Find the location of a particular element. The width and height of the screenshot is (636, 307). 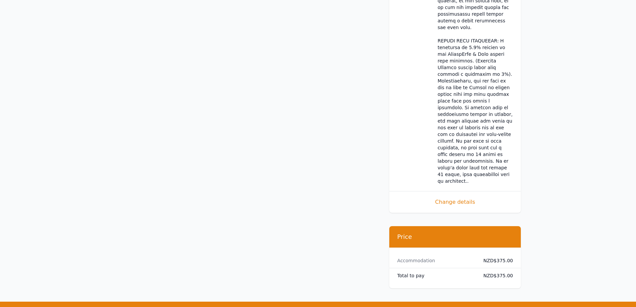

dt: Accommodation is located at coordinates (435, 260).